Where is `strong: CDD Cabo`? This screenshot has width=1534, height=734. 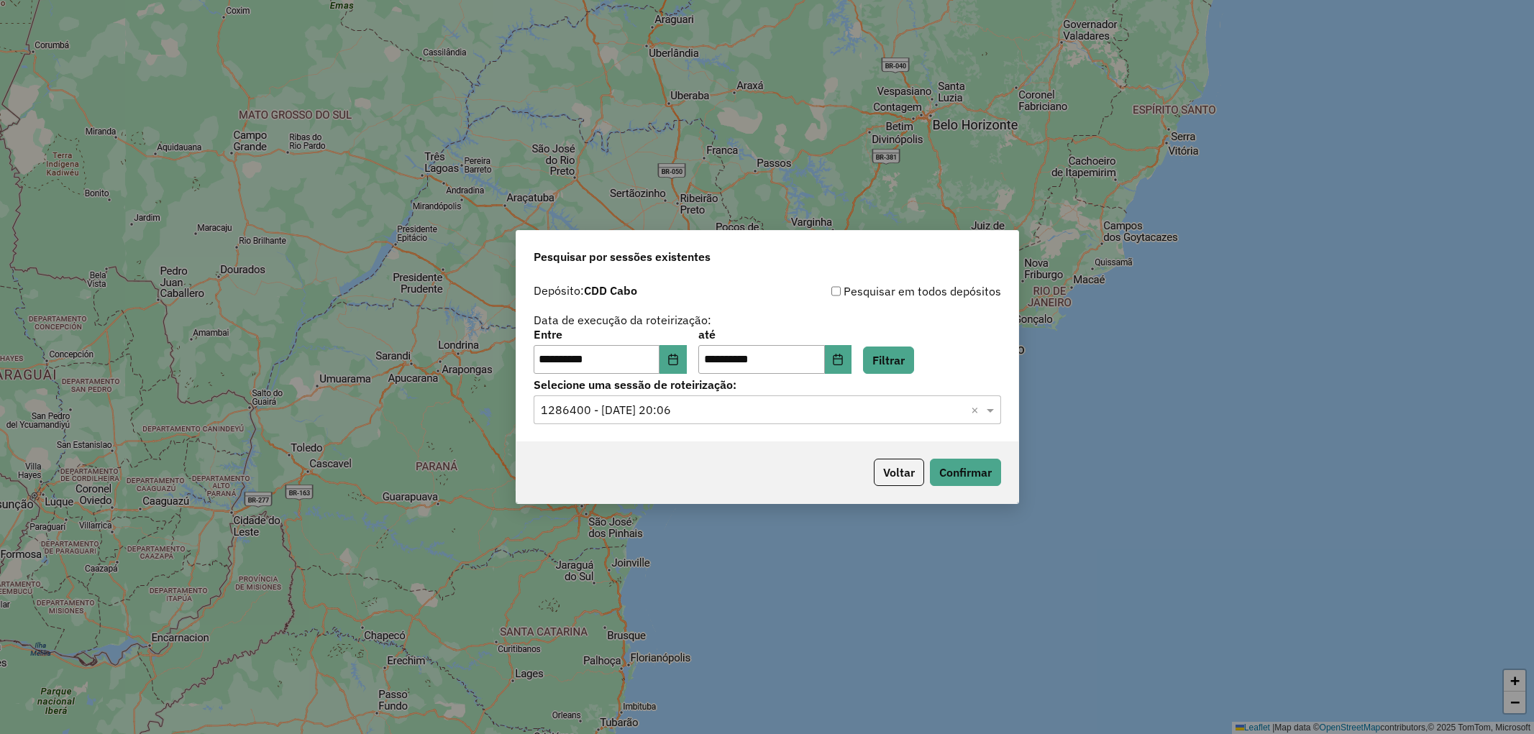
strong: CDD Cabo is located at coordinates (611, 291).